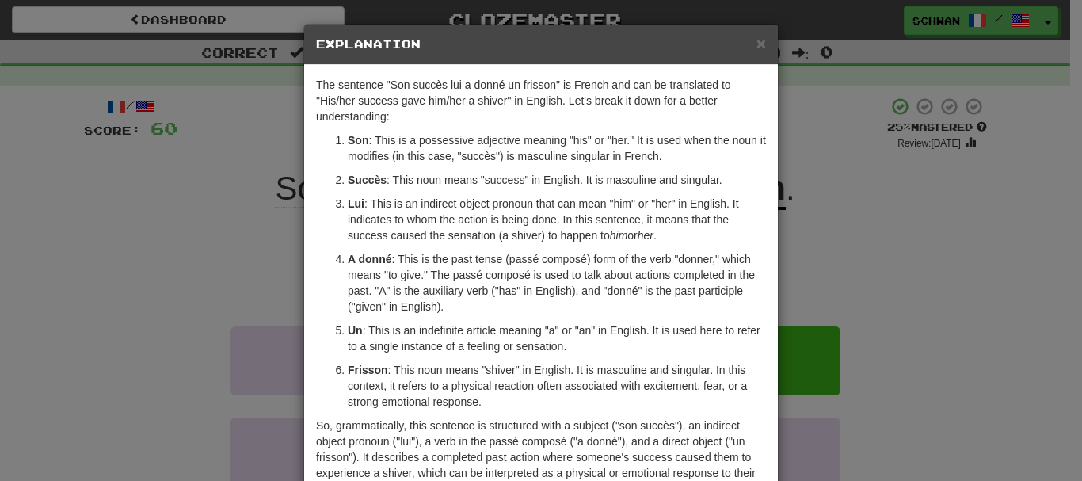 The height and width of the screenshot is (481, 1082). I want to click on p: : This is the past tense (passé composé) form of the verb "donner," which means "to give." The pa..., so click(557, 283).